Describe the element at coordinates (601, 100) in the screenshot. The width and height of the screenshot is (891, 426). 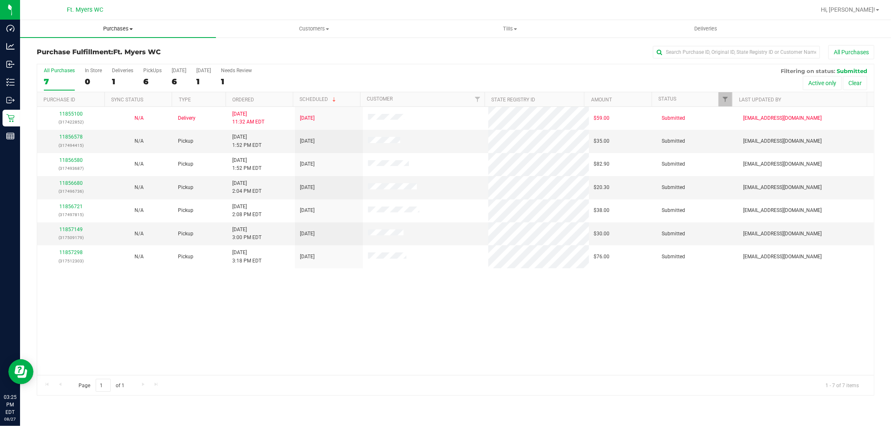
I see `a: Amount` at that location.